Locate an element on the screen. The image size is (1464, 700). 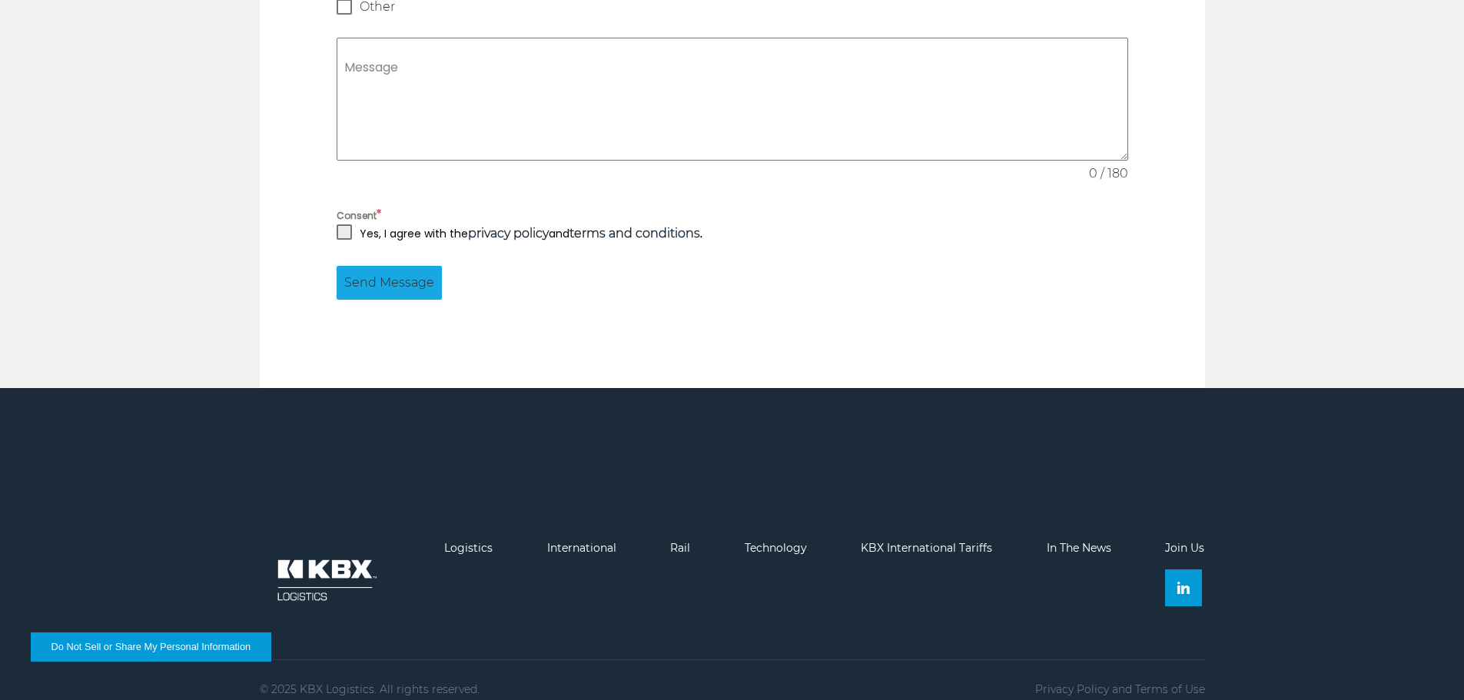
a: International is located at coordinates (582, 548).